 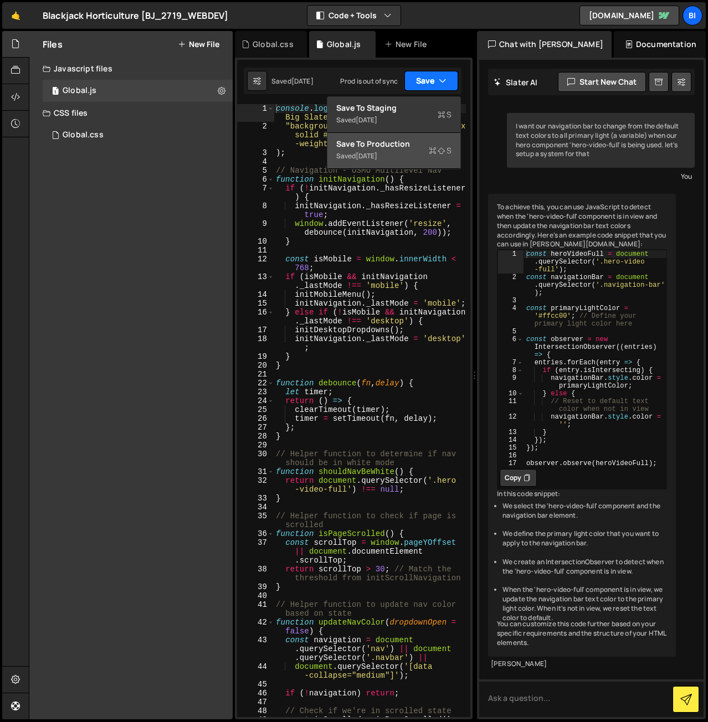 I want to click on div: You, so click(x=600, y=176).